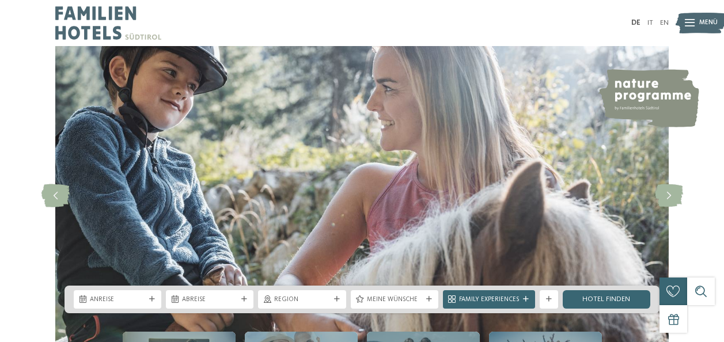  I want to click on span: Family Experiences, so click(489, 300).